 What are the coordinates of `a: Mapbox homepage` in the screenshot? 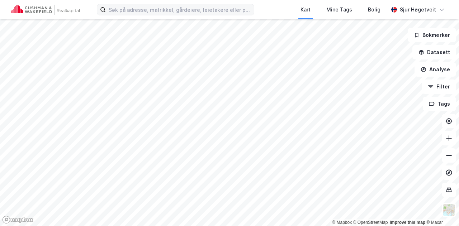 It's located at (18, 220).